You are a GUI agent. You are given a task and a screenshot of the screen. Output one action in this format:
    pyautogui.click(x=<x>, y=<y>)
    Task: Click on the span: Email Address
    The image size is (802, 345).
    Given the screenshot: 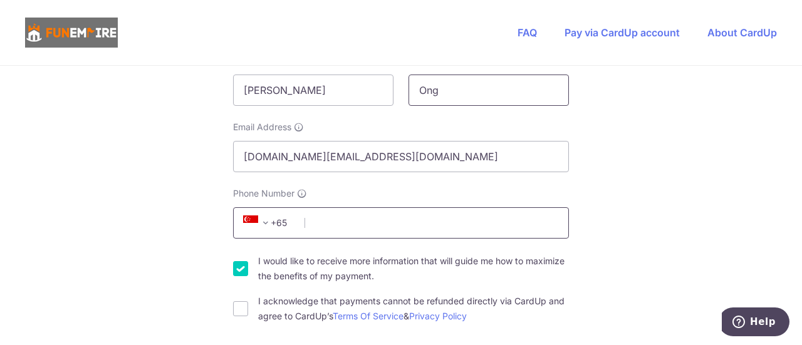 What is the action you would take?
    pyautogui.click(x=262, y=127)
    